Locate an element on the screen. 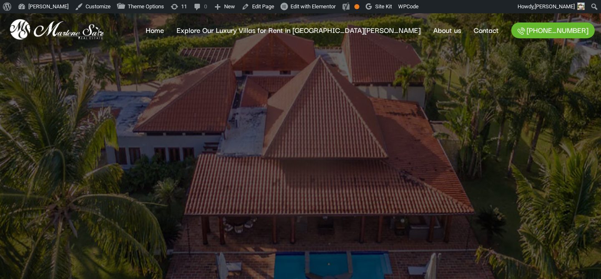 This screenshot has height=279, width=601. a: Contact is located at coordinates (486, 30).